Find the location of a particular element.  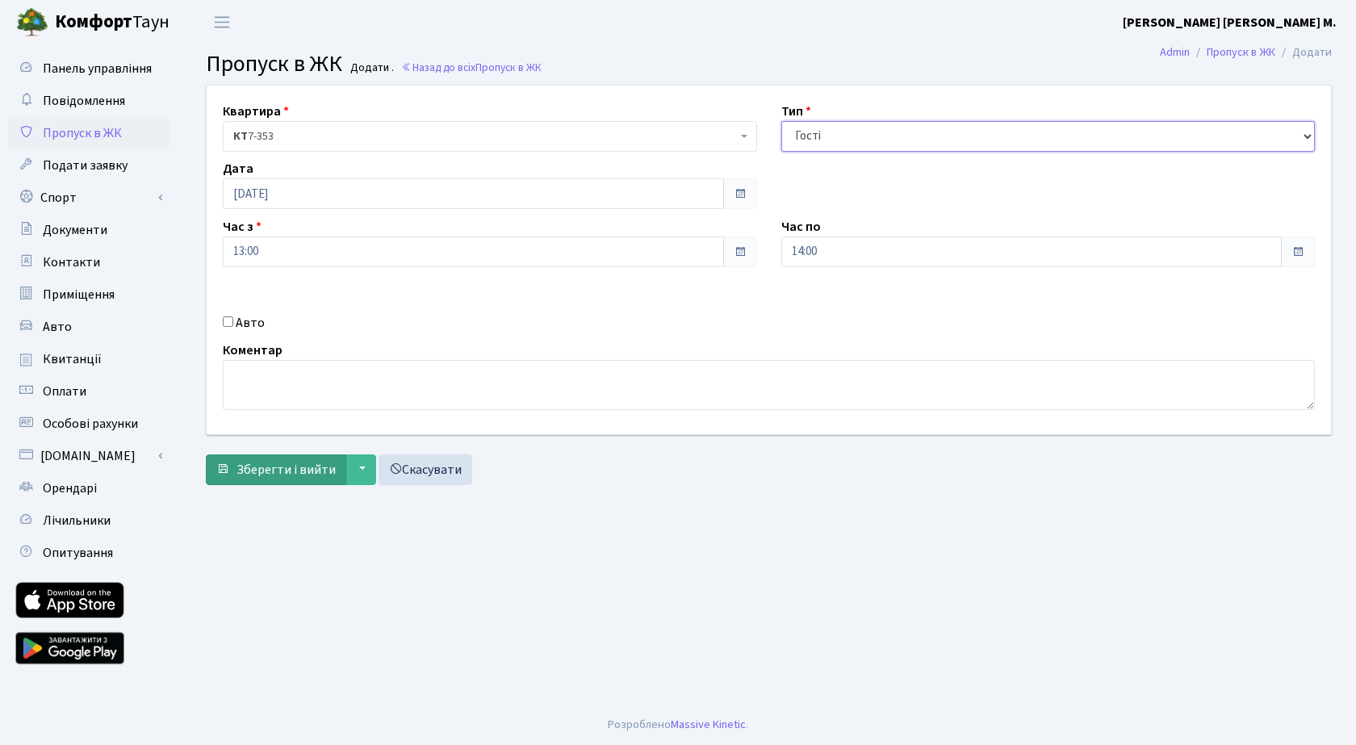

span: Орендарі is located at coordinates (69, 488).